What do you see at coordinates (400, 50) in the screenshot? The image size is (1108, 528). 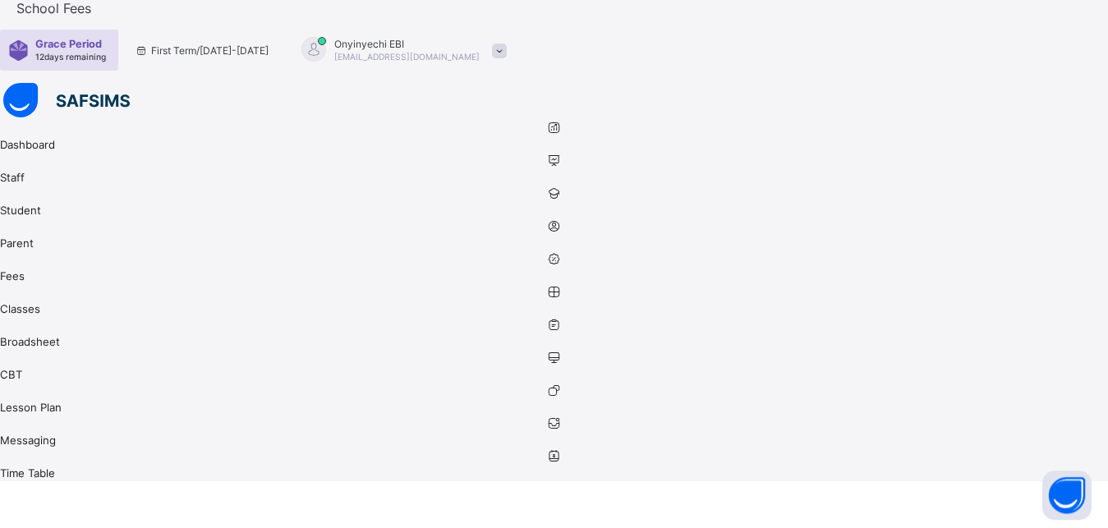 I see `div: OnyinyechiEBI` at bounding box center [400, 50].